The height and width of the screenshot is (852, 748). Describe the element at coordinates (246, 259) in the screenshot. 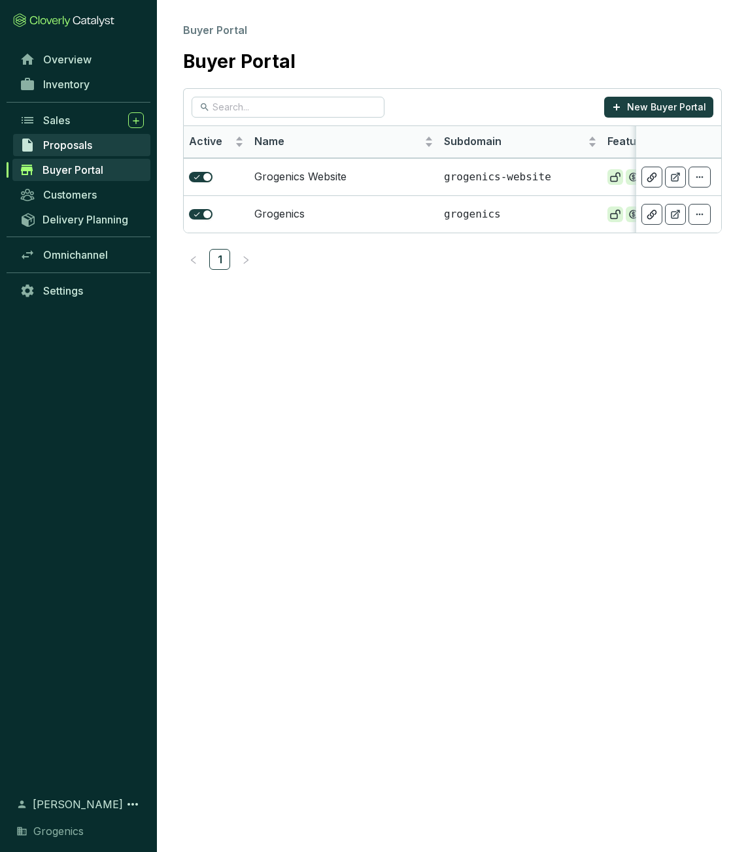

I see `li: Next Page` at that location.